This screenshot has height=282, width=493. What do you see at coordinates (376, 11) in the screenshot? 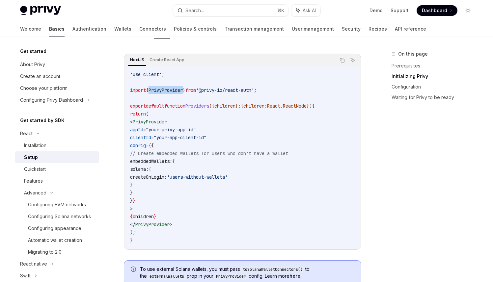
I see `a: Demo` at bounding box center [376, 11].